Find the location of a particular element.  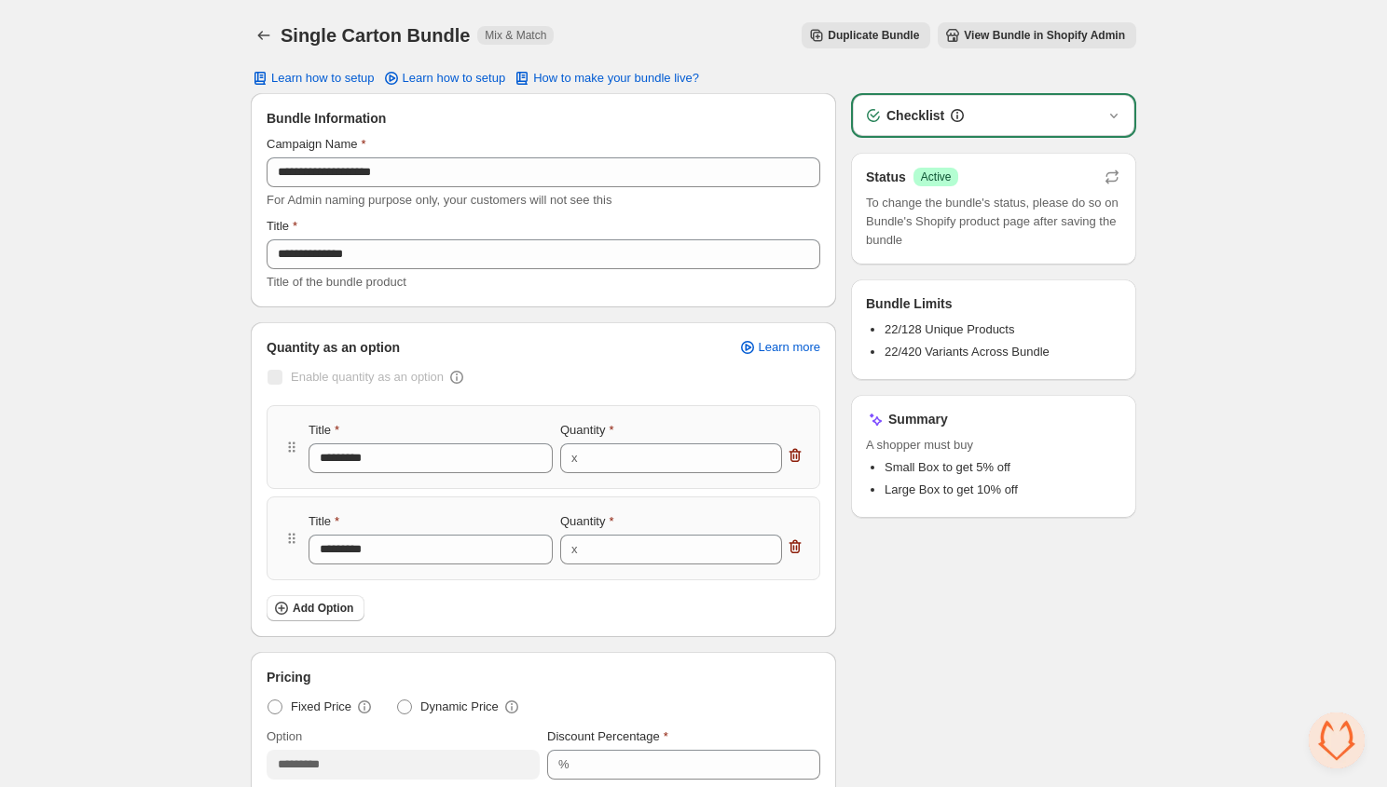

span: Enable quantity as an option is located at coordinates (367, 377).